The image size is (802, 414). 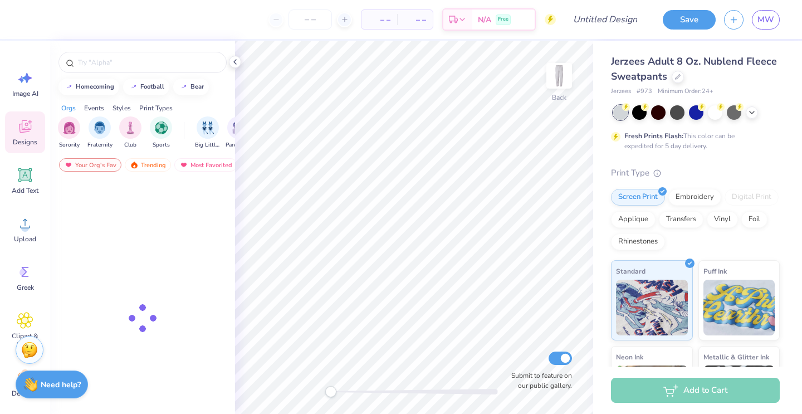 I want to click on img: trending.gif, so click(x=134, y=165).